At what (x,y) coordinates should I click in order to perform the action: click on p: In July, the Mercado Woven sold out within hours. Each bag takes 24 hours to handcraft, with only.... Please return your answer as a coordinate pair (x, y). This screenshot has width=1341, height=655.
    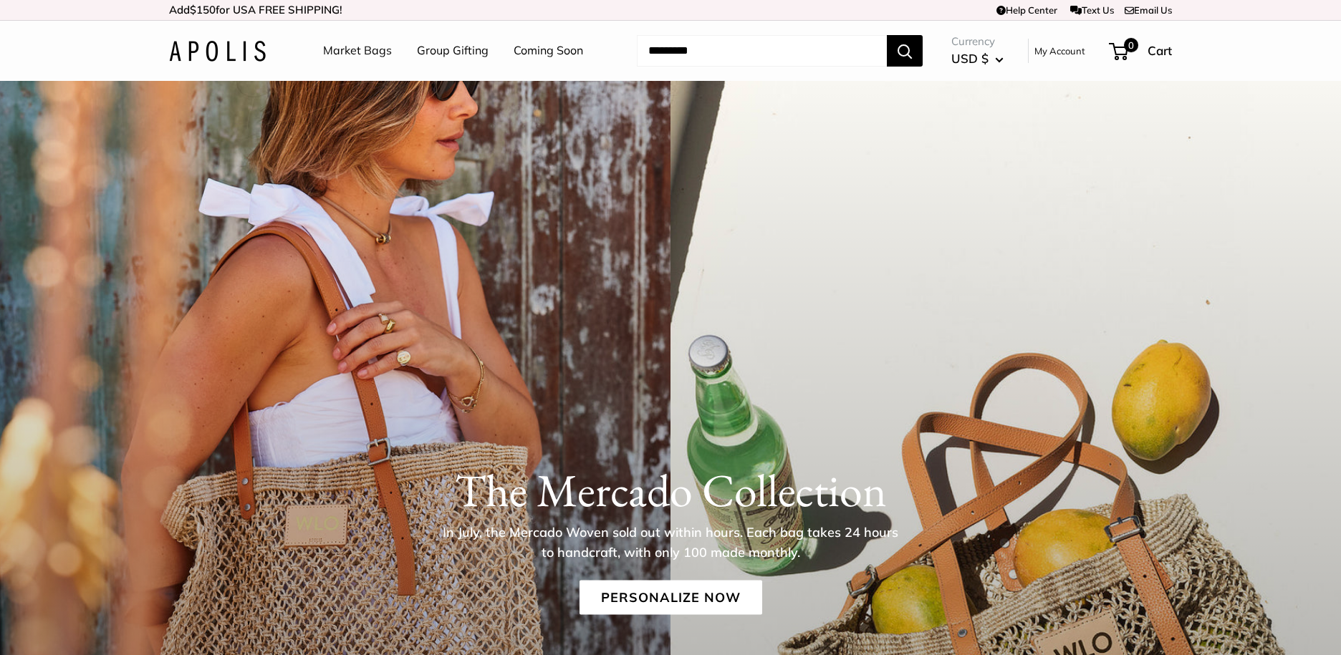
    Looking at the image, I should click on (671, 542).